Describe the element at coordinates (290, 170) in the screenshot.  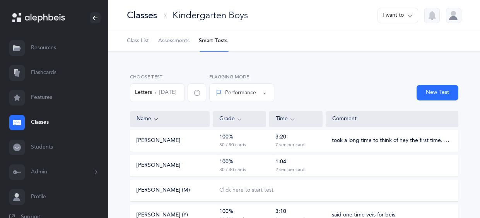
I see `div: 2 sec per card` at that location.